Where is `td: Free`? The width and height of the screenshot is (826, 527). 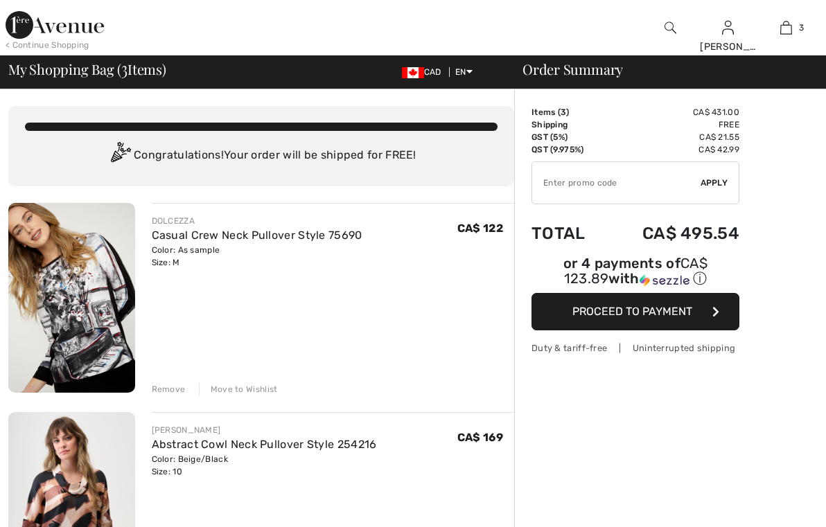 td: Free is located at coordinates (672, 125).